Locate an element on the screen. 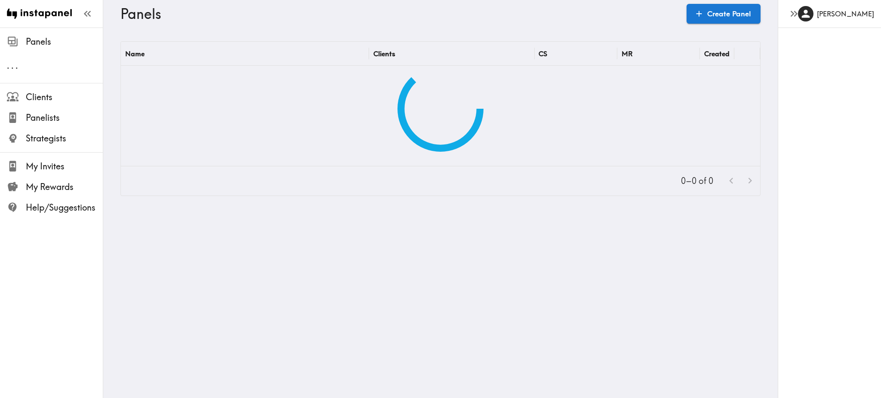 This screenshot has height=398, width=881. p: 0–0 of 0 is located at coordinates (697, 181).